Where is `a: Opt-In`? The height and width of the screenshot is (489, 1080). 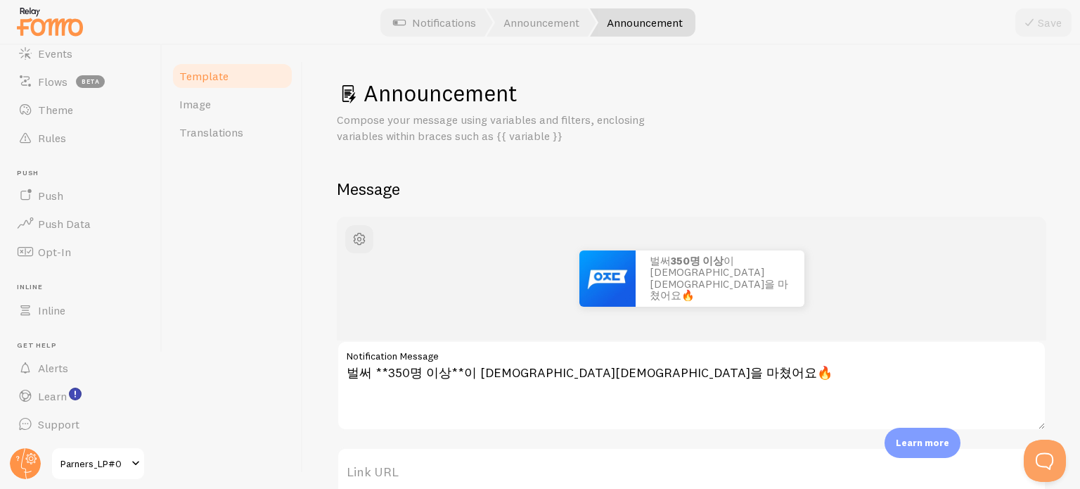 a: Opt-In is located at coordinates (81, 252).